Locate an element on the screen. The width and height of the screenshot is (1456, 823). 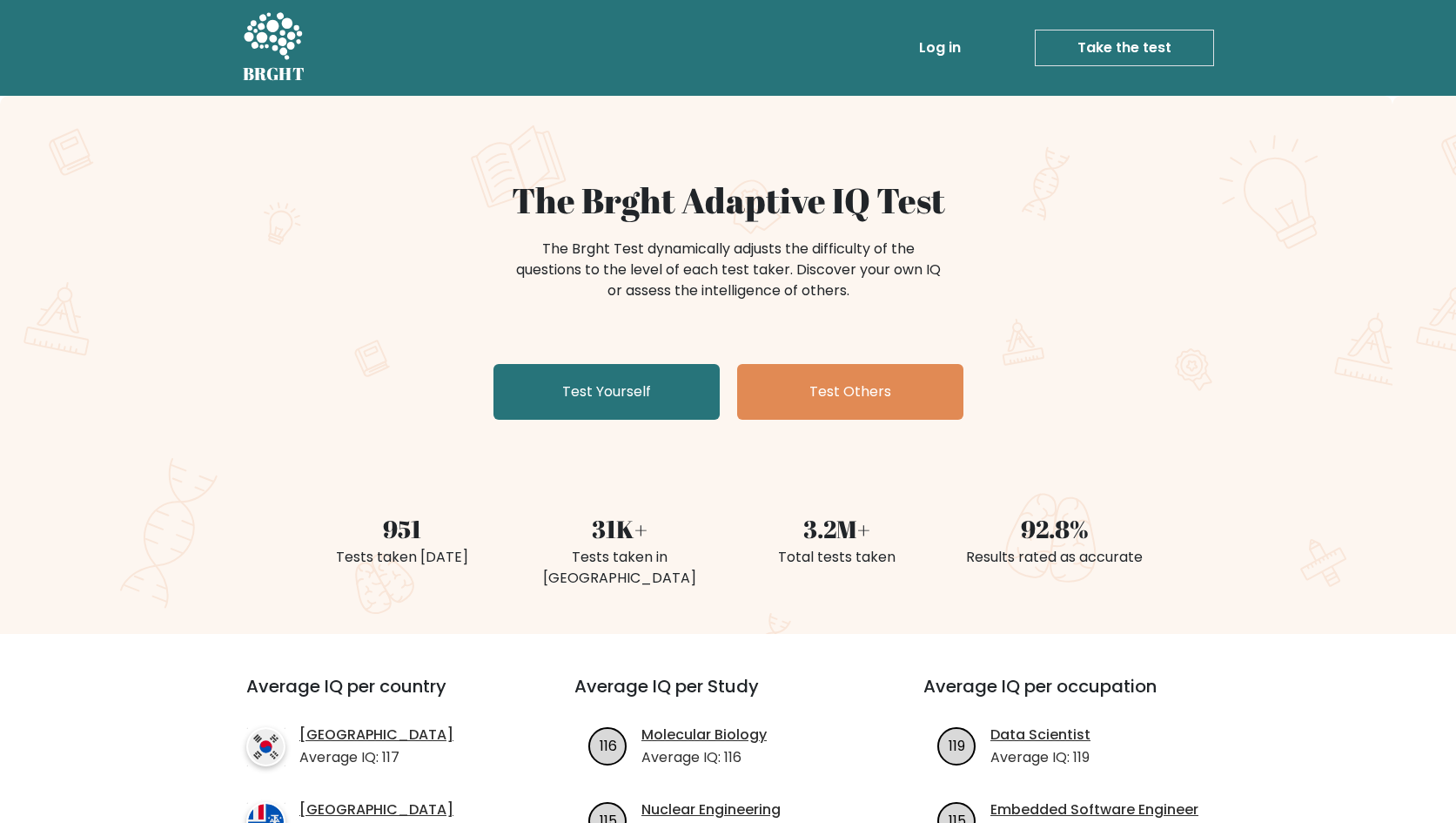
a: Molecular Biology is located at coordinates (705, 735).